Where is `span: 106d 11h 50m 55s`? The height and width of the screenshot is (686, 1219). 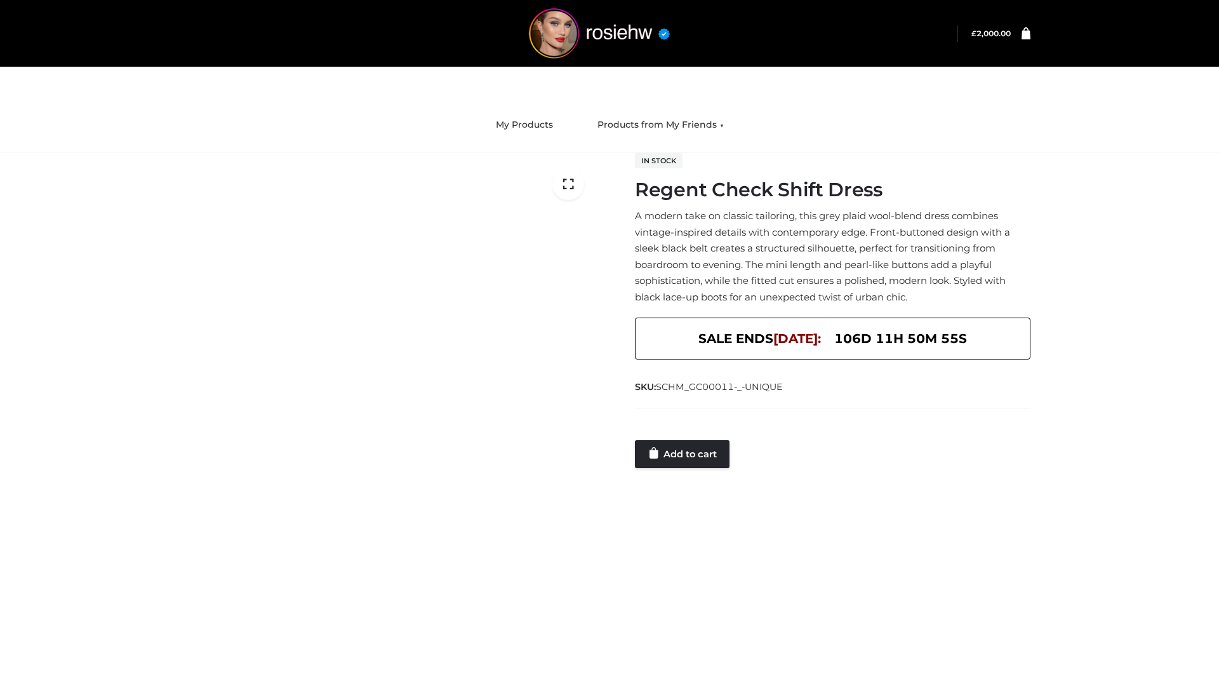 span: 106d 11h 50m 55s is located at coordinates (900, 338).